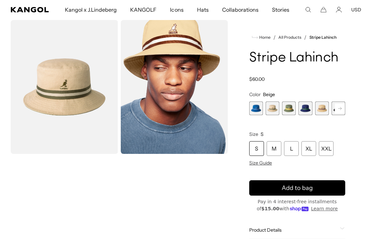  I want to click on button: Add to bag, so click(297, 188).